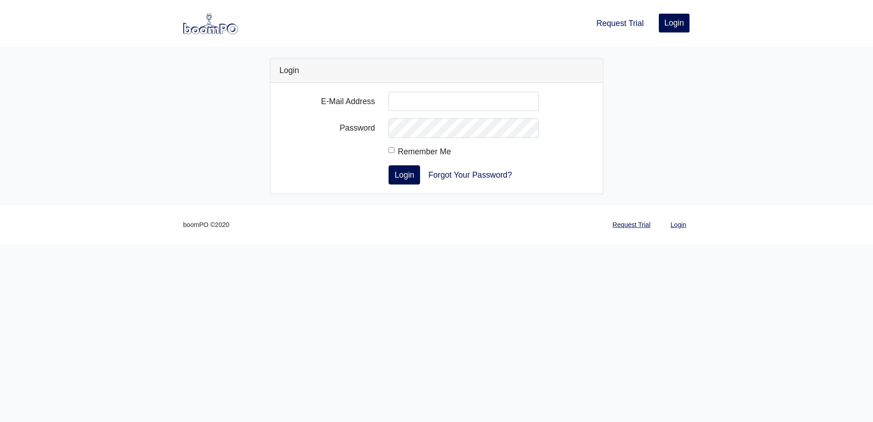 This screenshot has width=873, height=422. Describe the element at coordinates (404, 175) in the screenshot. I see `button: Login` at that location.